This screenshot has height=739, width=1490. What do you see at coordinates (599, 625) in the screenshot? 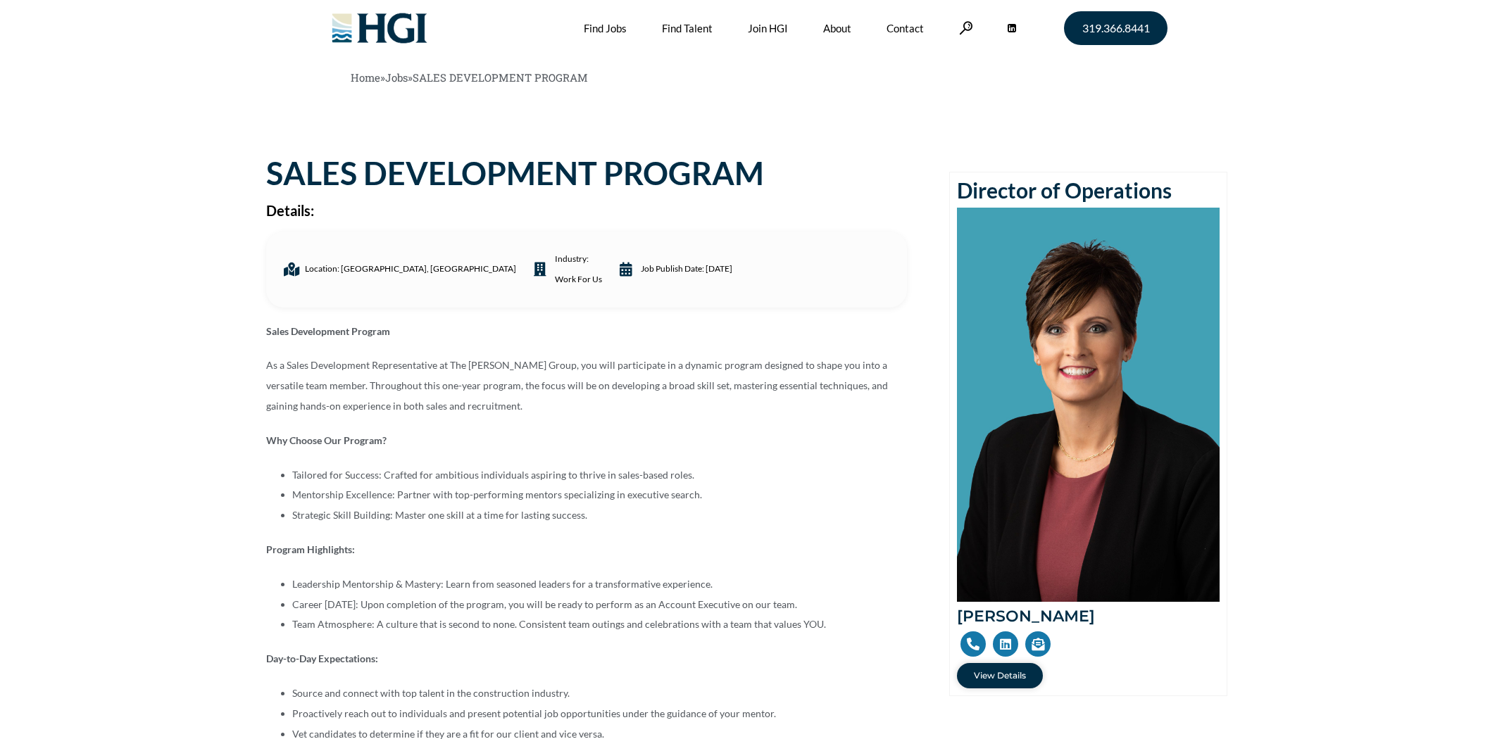
I see `li: Team Atmosphere: A culture that is second to none. Consistent team outings and celebrations with ...` at bounding box center [599, 625].